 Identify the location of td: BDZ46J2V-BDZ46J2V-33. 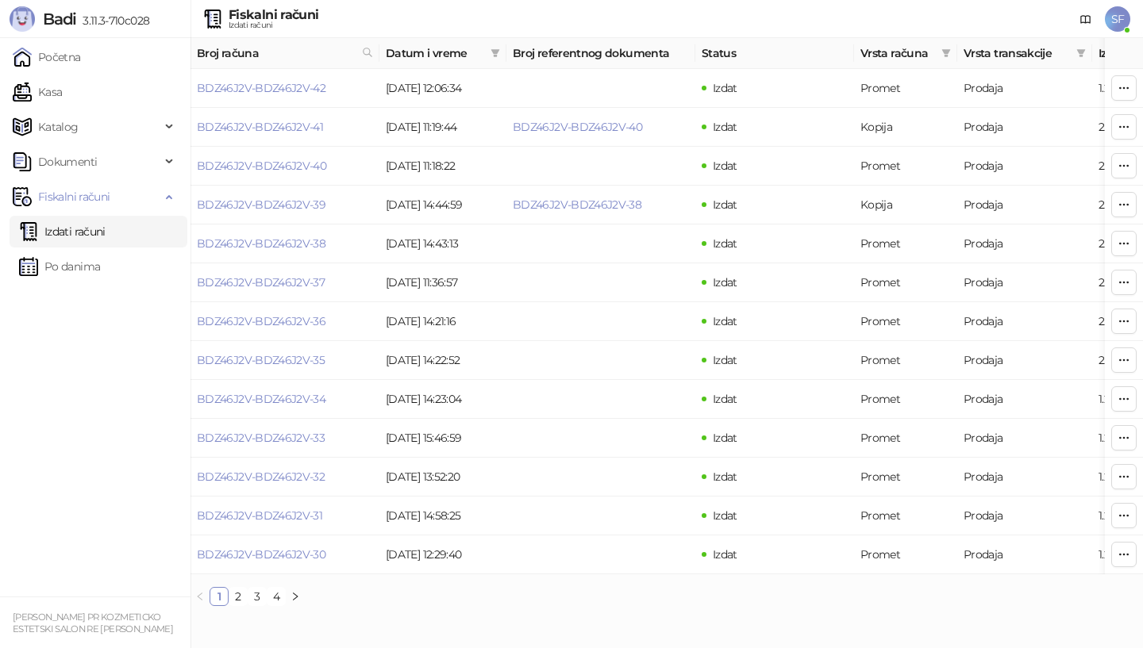
(285, 438).